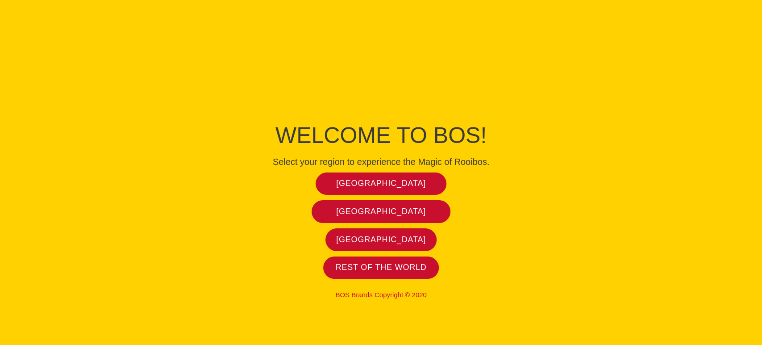  I want to click on p: BOS Brands Copyright © 2020, so click(381, 295).